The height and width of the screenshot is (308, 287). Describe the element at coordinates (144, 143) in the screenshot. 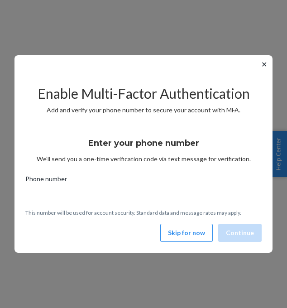

I see `h3: Enter your phone number` at that location.